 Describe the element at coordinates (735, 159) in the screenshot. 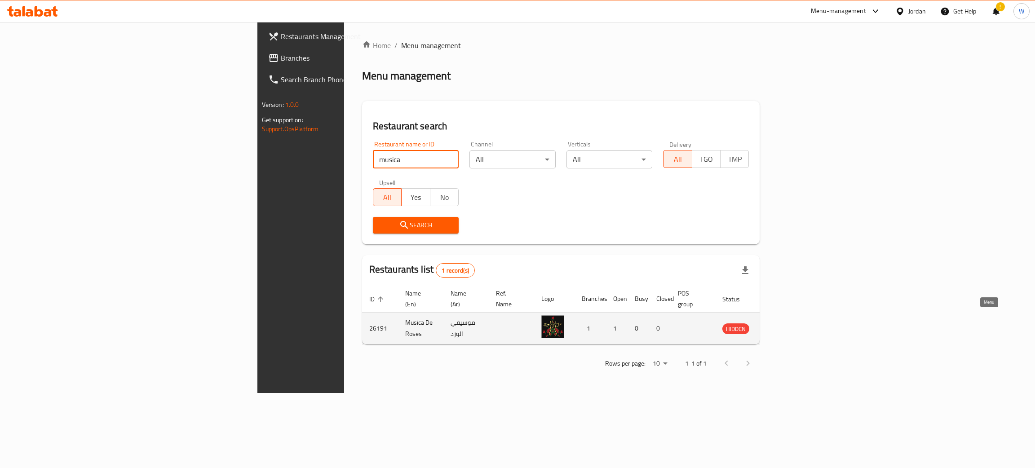

I see `button: TMP` at that location.